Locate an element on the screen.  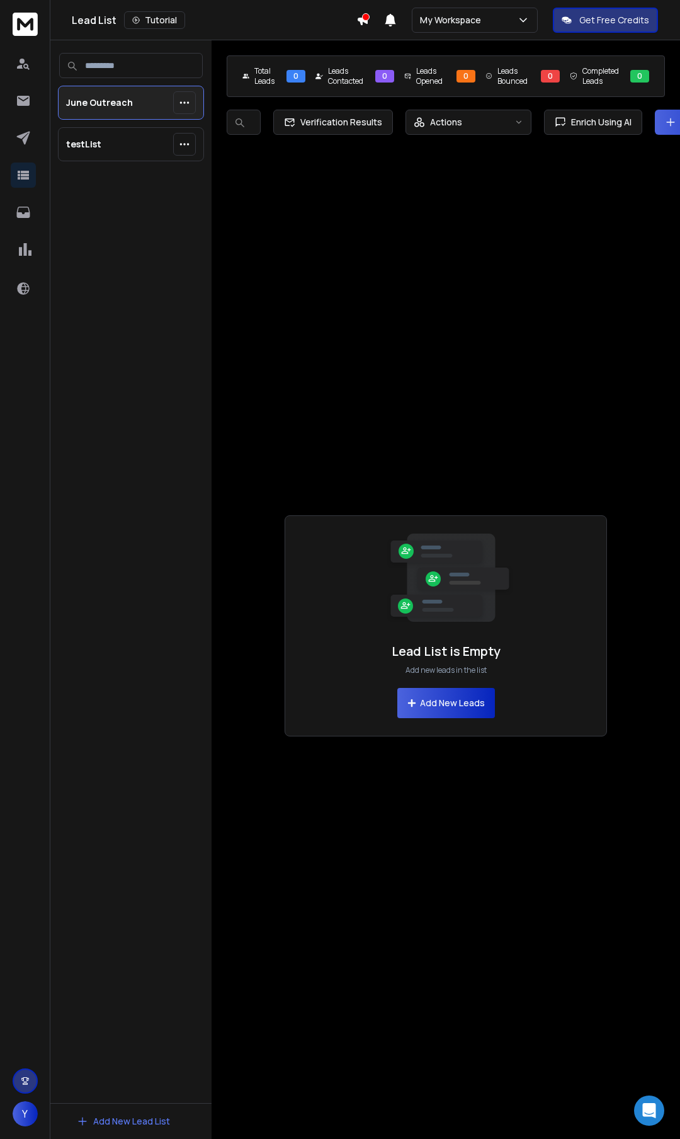
span: Enrich Using AI is located at coordinates (599, 122).